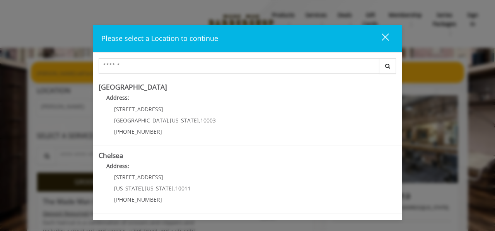 Image resolution: width=495 pixels, height=231 pixels. I want to click on span: 10011, so click(183, 188).